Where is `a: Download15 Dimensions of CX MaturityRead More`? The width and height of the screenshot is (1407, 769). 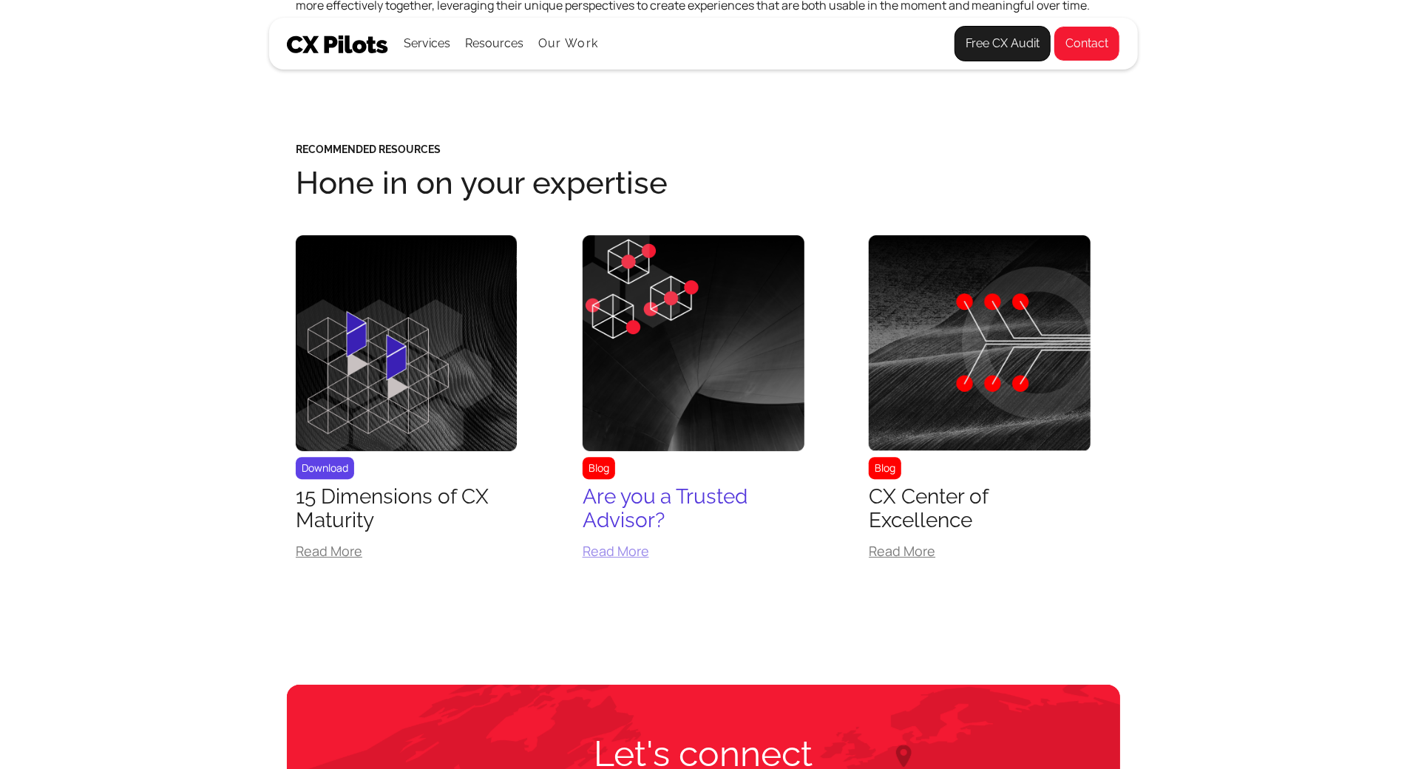
a: Download15 Dimensions of CX MaturityRead More is located at coordinates (407, 402).